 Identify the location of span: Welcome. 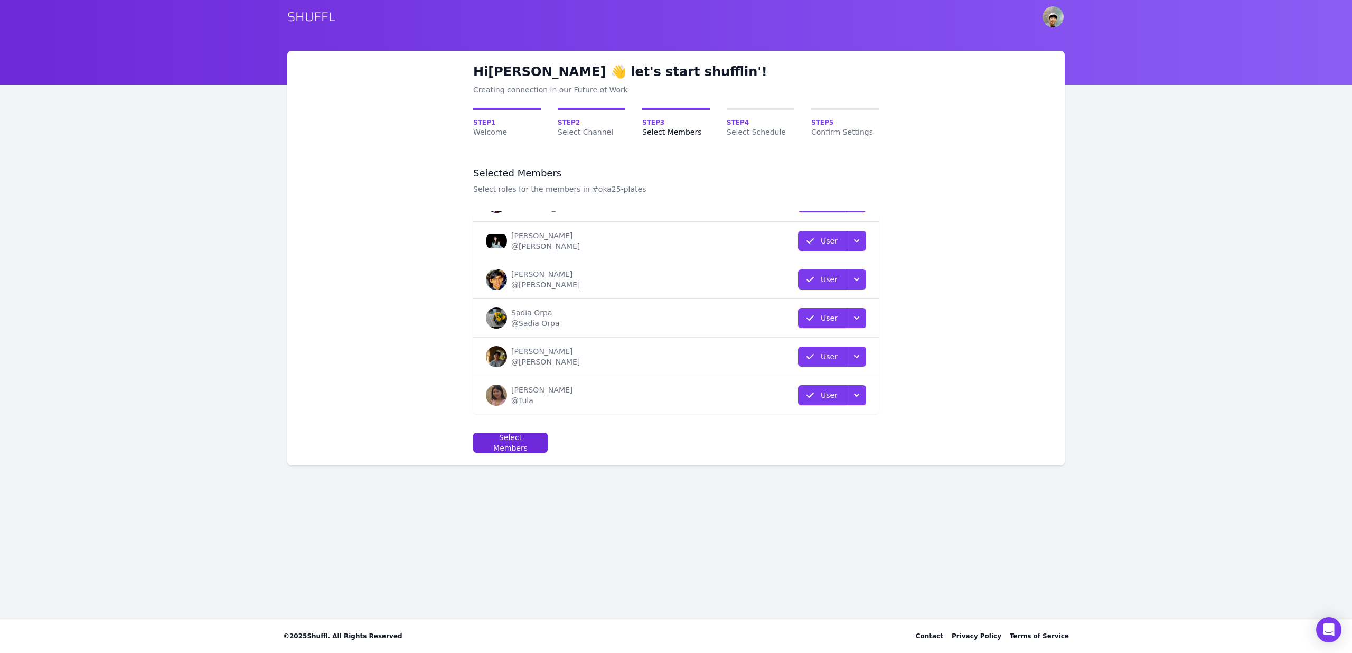
(507, 132).